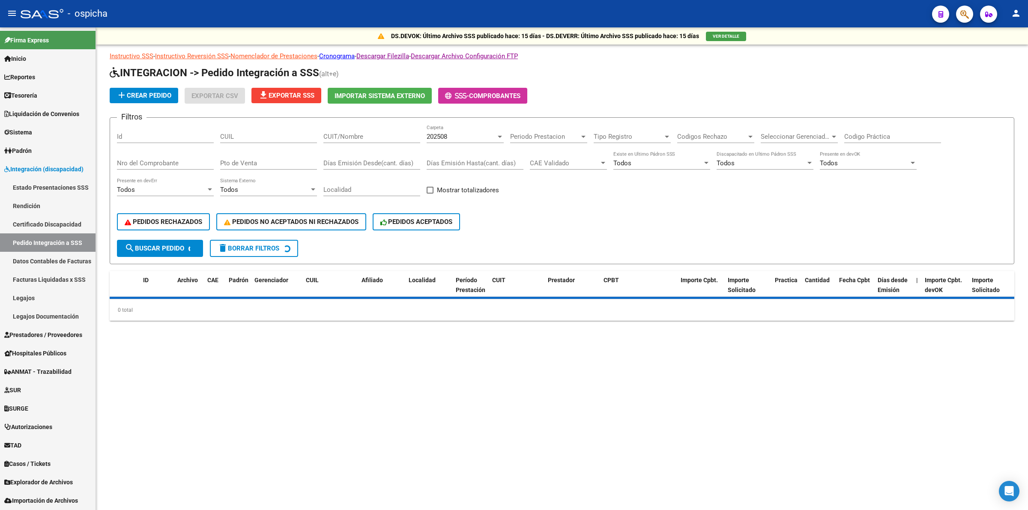 The height and width of the screenshot is (510, 1028). What do you see at coordinates (144, 96) in the screenshot?
I see `button: Crear Pedido` at bounding box center [144, 96].